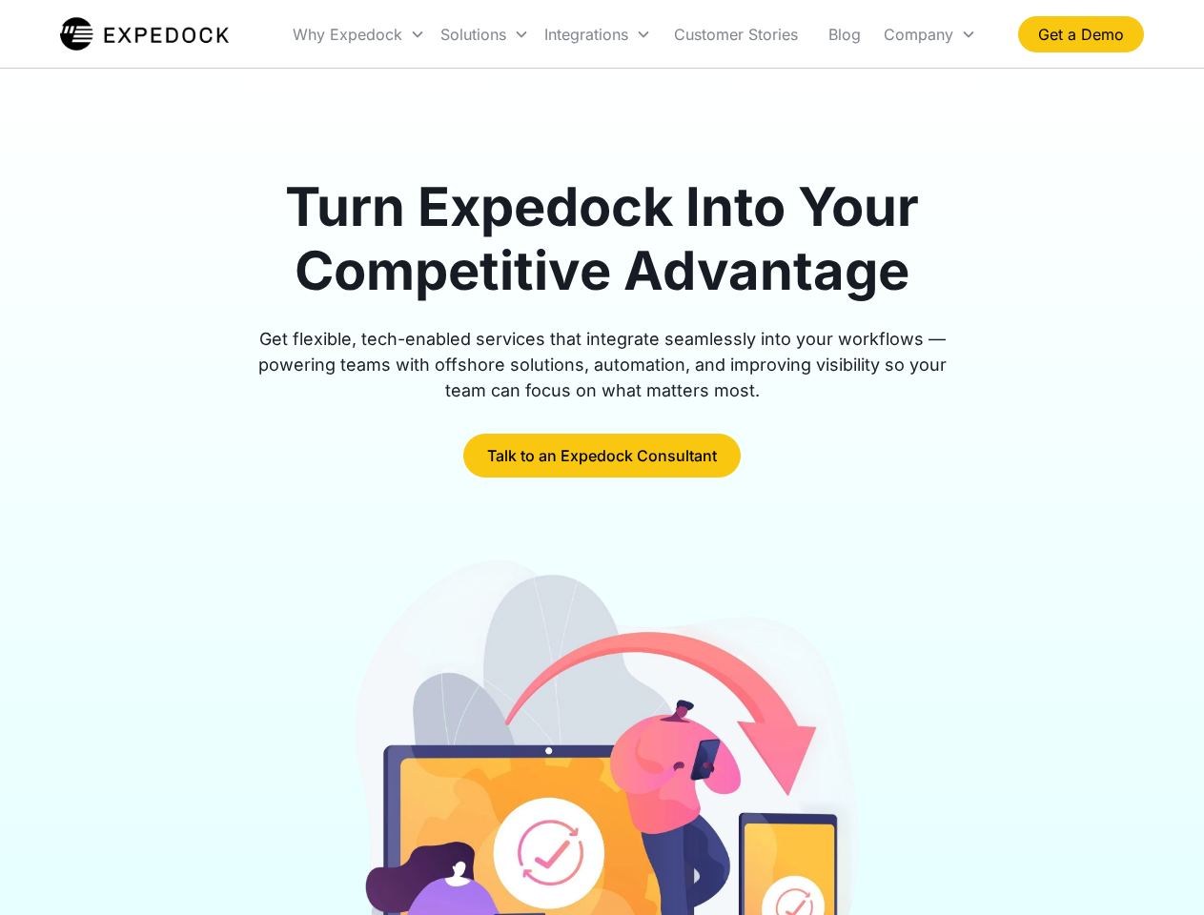  What do you see at coordinates (602, 239) in the screenshot?
I see `h1: Turn Expedock Into Your Competitive Advantage` at bounding box center [602, 239].